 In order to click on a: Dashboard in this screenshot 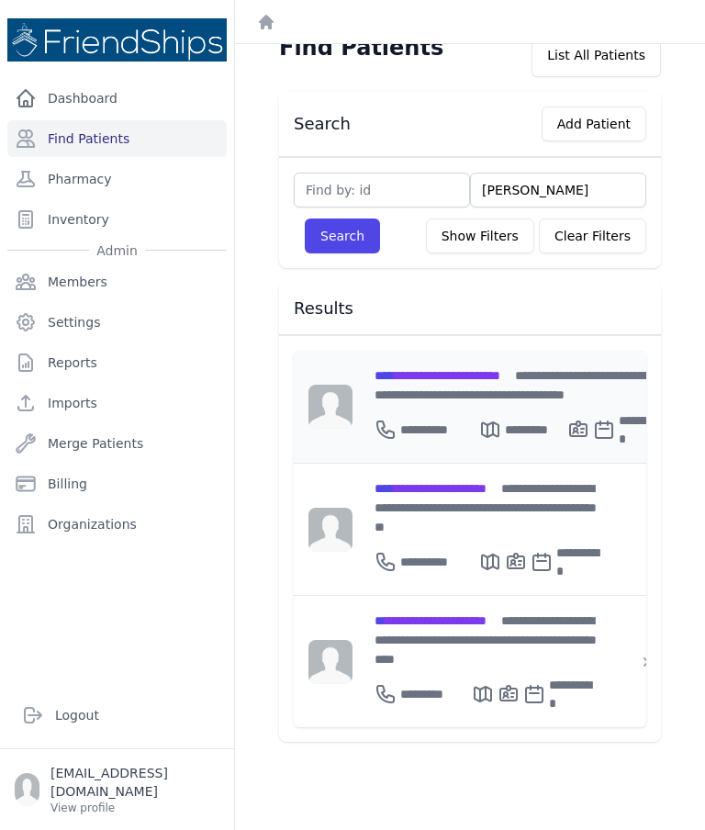, I will do `click(117, 98)`.